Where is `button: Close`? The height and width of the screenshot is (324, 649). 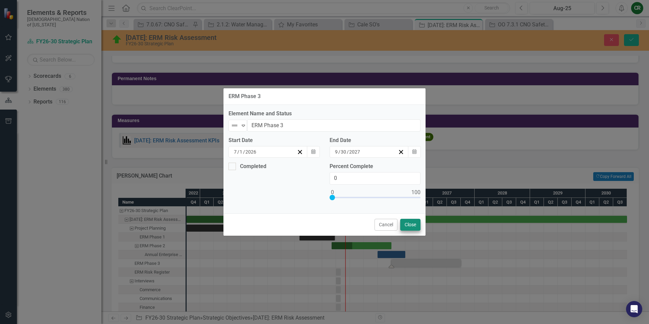
button: Close is located at coordinates (410, 224).